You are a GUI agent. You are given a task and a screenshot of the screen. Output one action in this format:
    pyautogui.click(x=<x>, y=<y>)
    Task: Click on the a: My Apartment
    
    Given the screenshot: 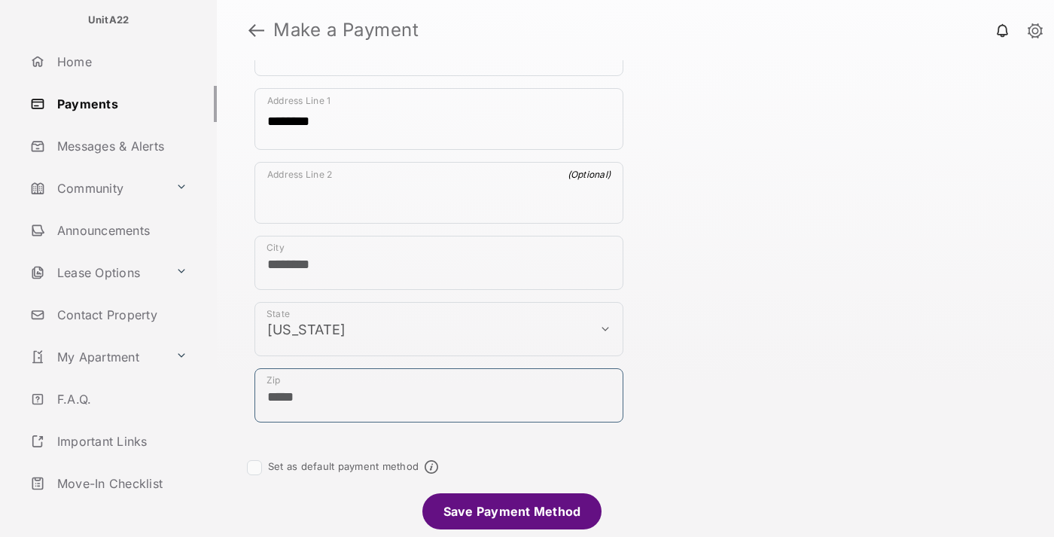 What is the action you would take?
    pyautogui.click(x=96, y=357)
    